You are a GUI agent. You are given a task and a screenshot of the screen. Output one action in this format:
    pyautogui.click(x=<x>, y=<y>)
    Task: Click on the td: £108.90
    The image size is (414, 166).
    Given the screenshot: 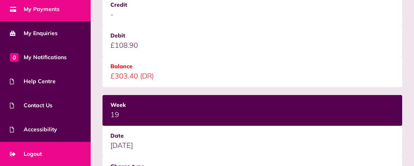 What is the action you would take?
    pyautogui.click(x=253, y=41)
    